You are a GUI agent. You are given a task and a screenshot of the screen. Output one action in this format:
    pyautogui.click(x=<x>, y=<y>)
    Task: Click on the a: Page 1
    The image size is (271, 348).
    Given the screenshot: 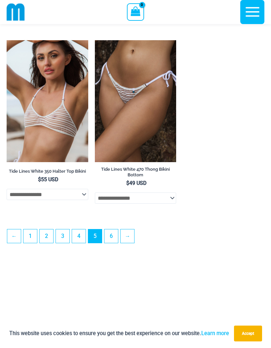 What is the action you would take?
    pyautogui.click(x=30, y=236)
    